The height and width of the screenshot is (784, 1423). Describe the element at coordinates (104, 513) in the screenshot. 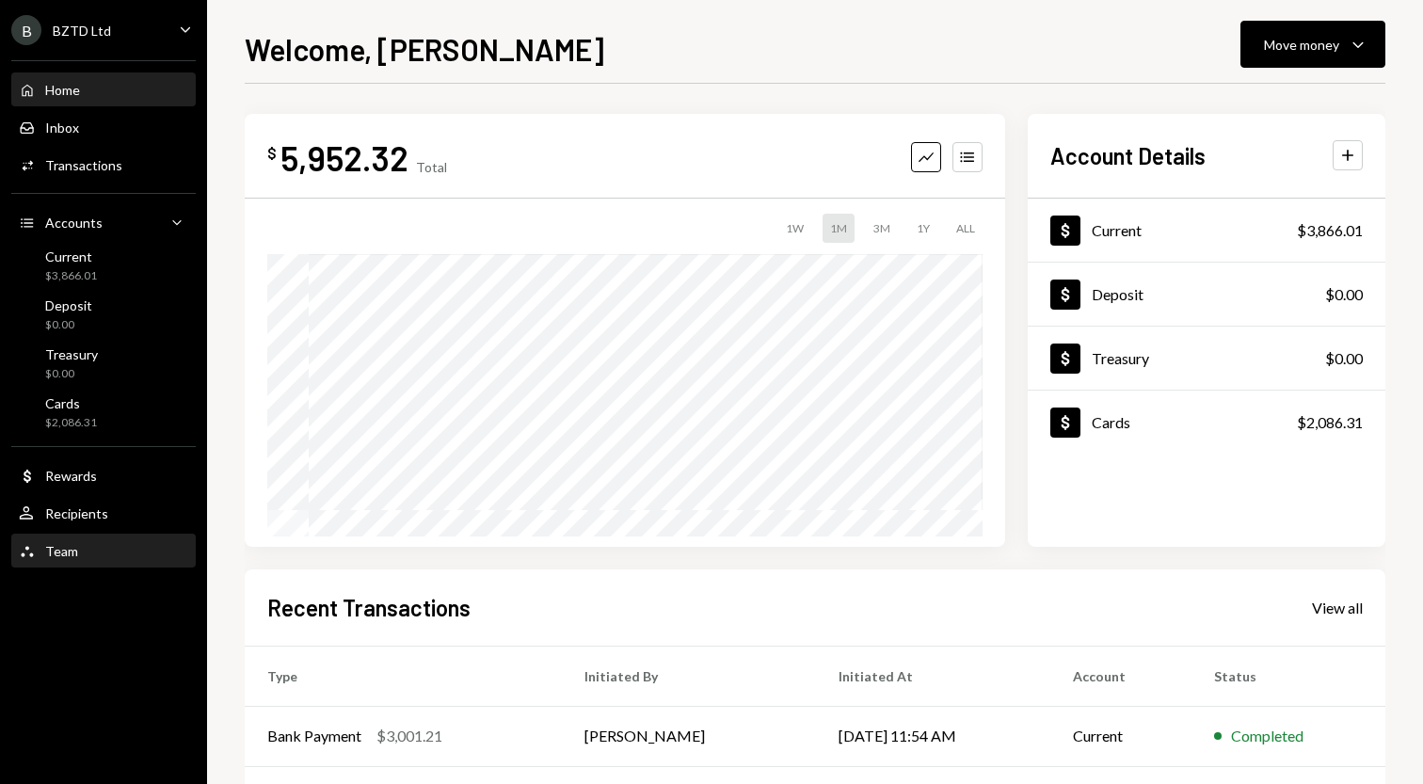

I see `a: Recipients` at that location.